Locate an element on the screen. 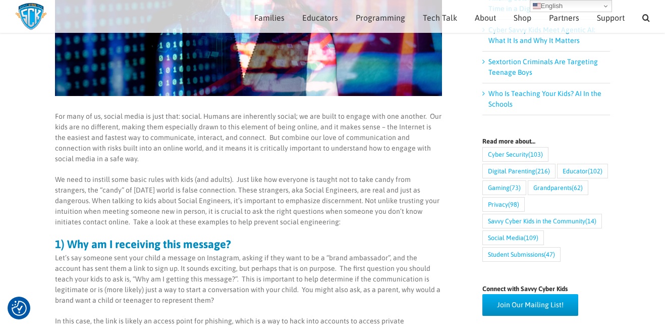  span: Programming is located at coordinates (381, 18).